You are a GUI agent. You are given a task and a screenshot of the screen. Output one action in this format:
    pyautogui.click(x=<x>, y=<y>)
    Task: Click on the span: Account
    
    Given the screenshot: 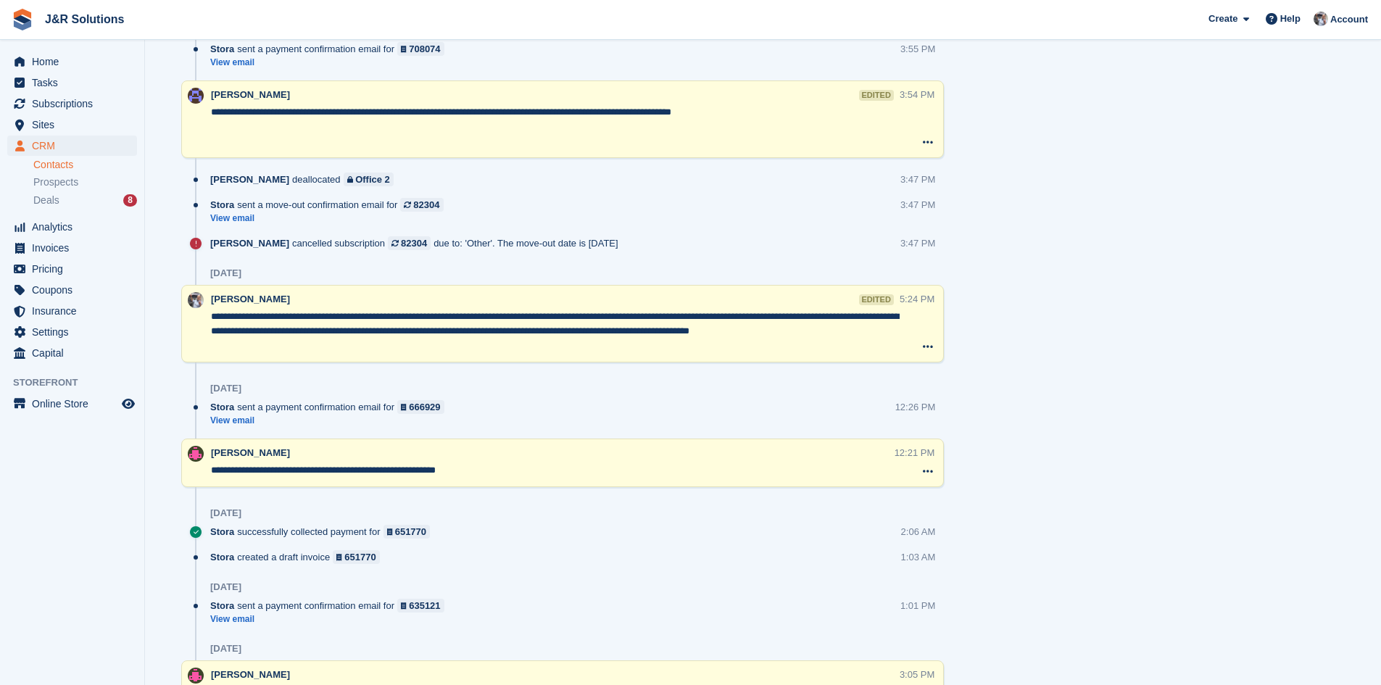 What is the action you would take?
    pyautogui.click(x=1349, y=20)
    